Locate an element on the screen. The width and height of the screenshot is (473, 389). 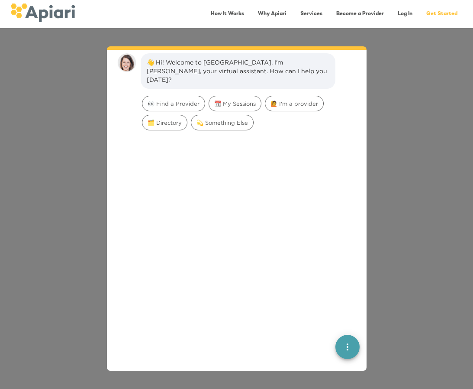
a: Services is located at coordinates (311, 14).